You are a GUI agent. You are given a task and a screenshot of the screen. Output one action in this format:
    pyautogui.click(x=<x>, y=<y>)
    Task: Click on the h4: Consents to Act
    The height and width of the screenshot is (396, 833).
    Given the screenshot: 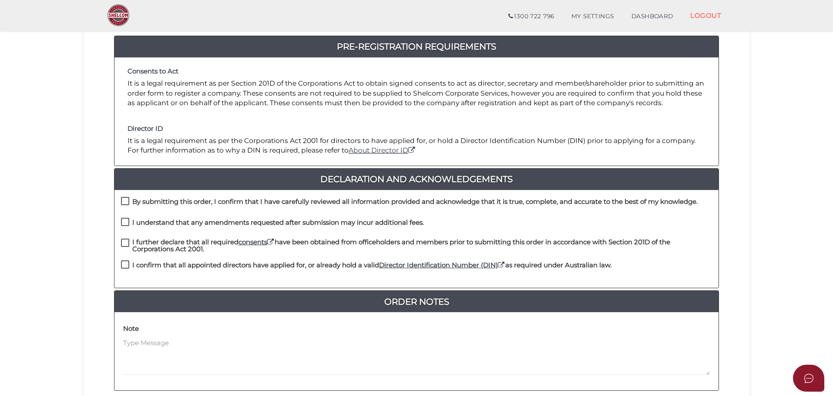 What is the action you would take?
    pyautogui.click(x=416, y=71)
    